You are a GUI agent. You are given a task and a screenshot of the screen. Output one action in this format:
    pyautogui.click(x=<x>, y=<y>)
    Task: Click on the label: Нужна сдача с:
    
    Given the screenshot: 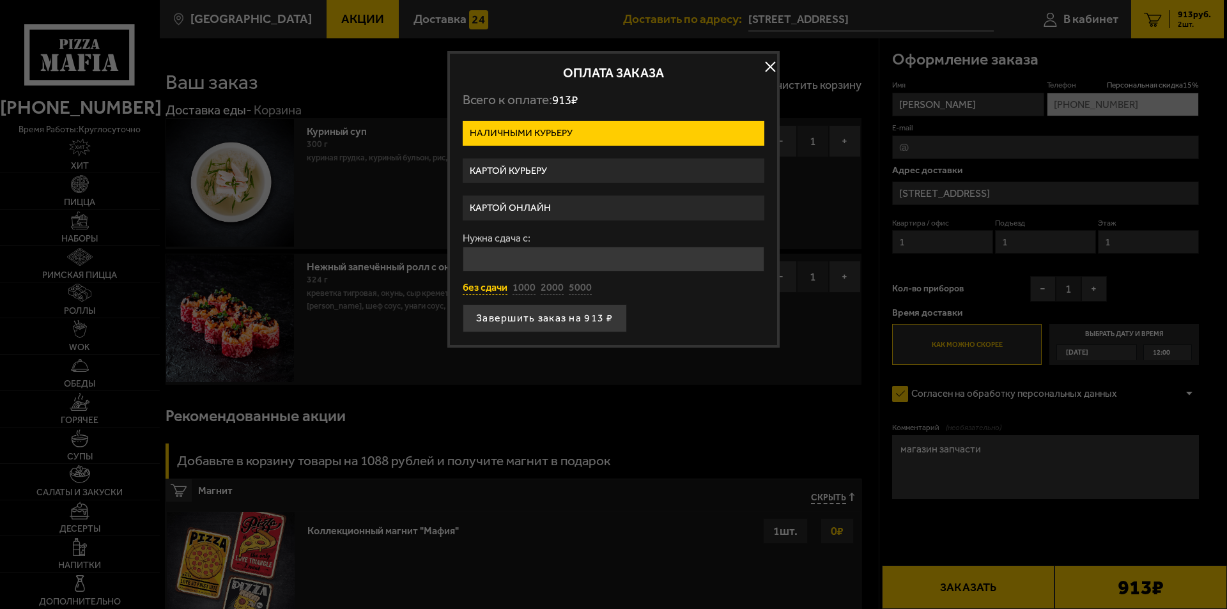 What is the action you would take?
    pyautogui.click(x=614, y=238)
    